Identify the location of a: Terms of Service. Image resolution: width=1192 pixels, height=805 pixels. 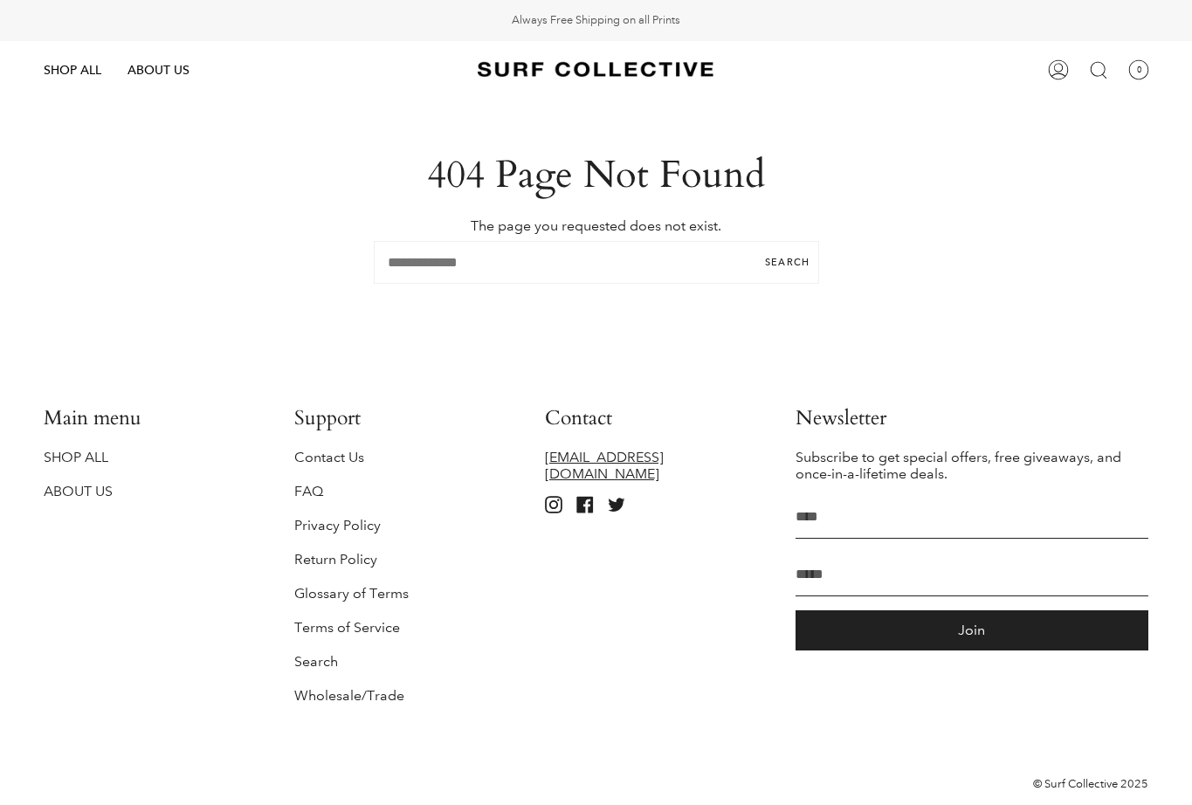
(347, 627).